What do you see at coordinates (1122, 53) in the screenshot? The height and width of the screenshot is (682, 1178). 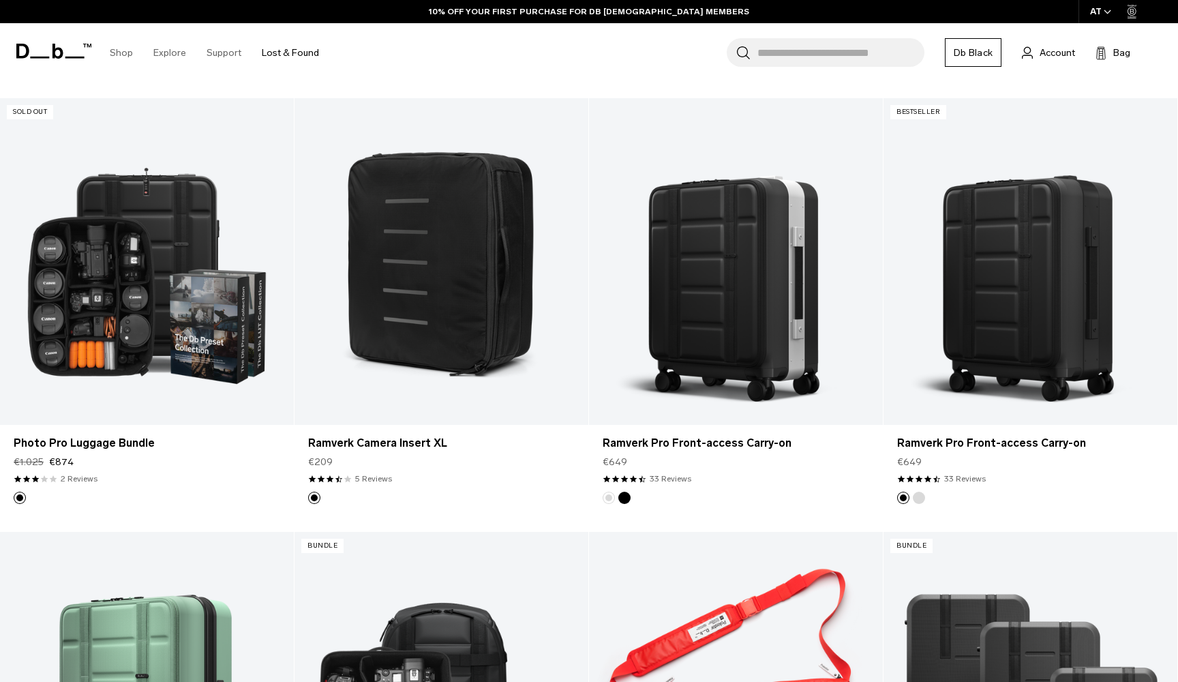 I see `span: Bag` at bounding box center [1122, 53].